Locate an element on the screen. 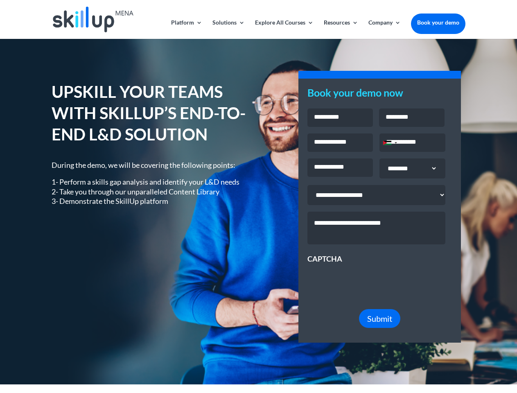 This screenshot has height=393, width=517. div: Chat Widget is located at coordinates (449, 349).